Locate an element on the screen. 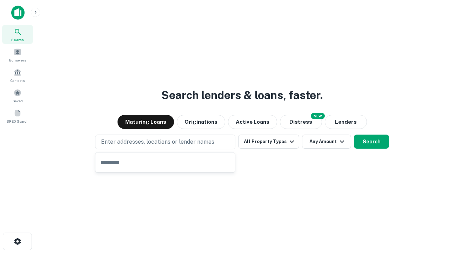  div: Chat Widget is located at coordinates (432, 213).